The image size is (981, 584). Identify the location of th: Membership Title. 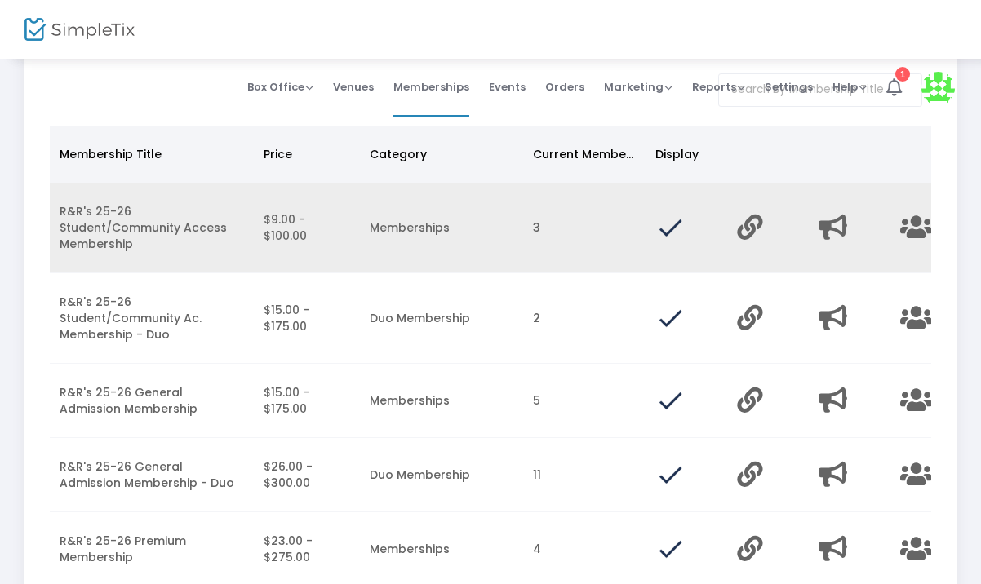
(152, 154).